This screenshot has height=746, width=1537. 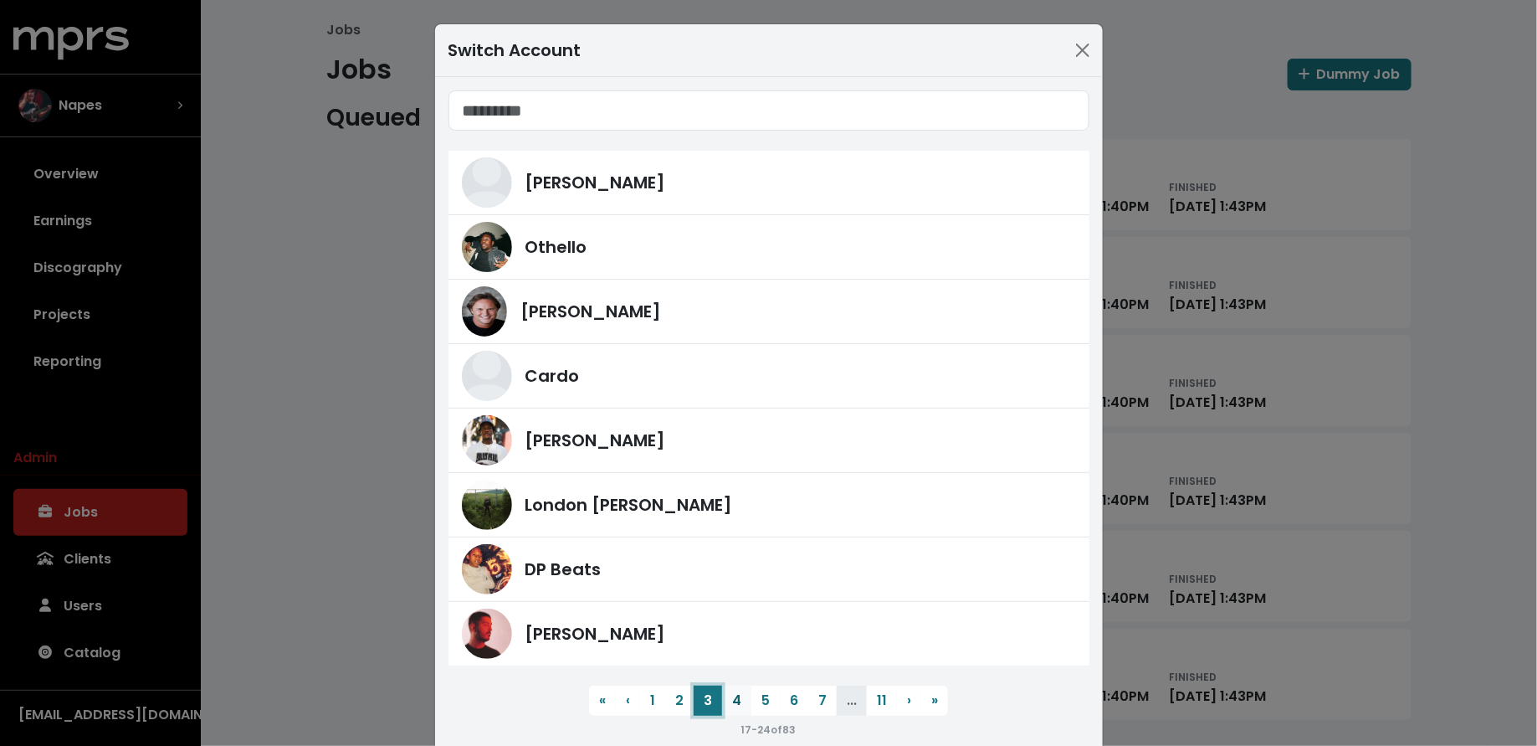 I want to click on img: Scott Hendricks, so click(x=485, y=311).